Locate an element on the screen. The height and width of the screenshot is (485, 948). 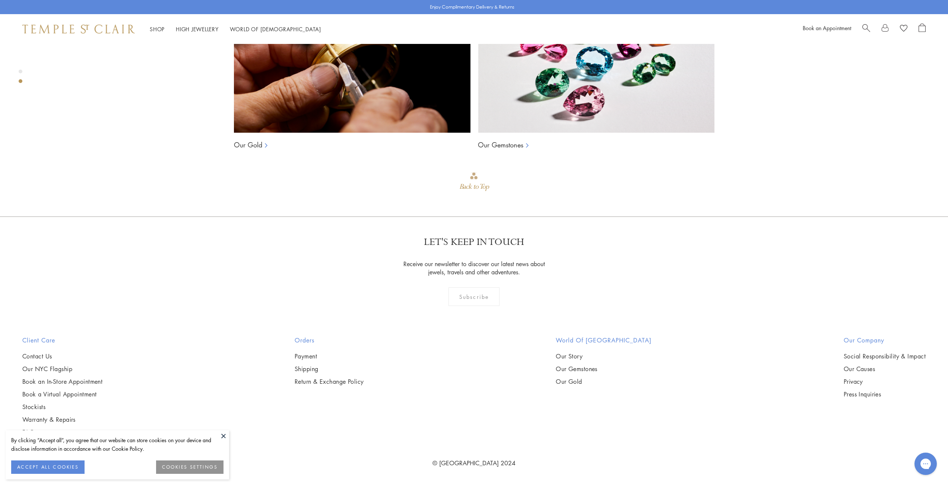
a: Stockists is located at coordinates (62, 407).